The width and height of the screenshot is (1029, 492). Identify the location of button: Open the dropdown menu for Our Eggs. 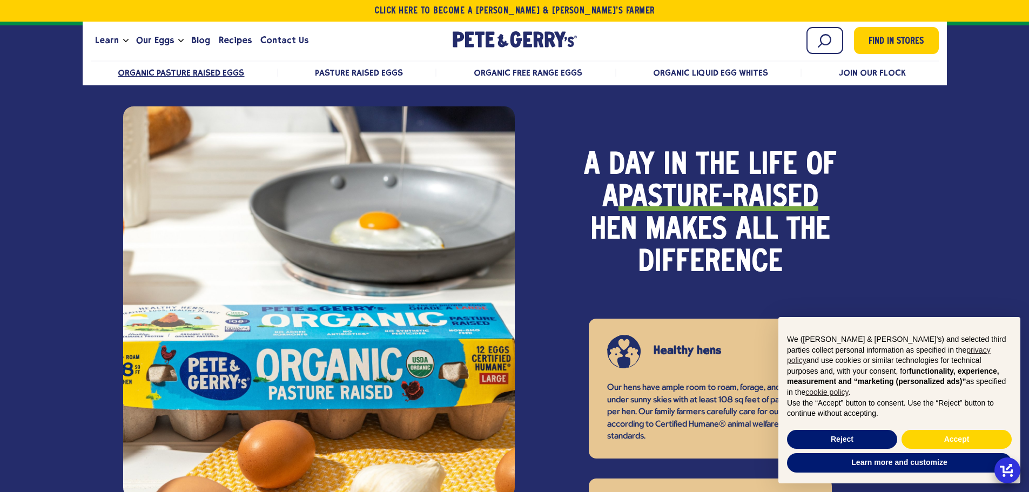
(181, 41).